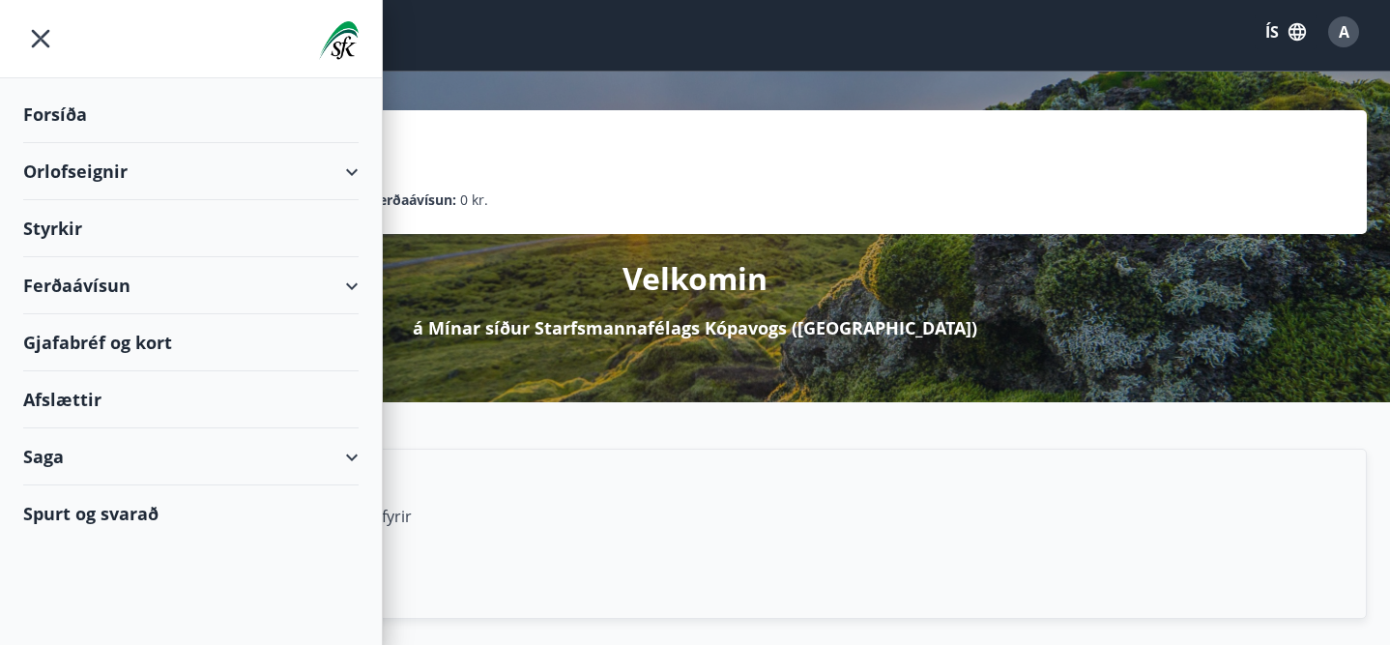 The width and height of the screenshot is (1390, 645). I want to click on div: Ferðaávísun, so click(190, 285).